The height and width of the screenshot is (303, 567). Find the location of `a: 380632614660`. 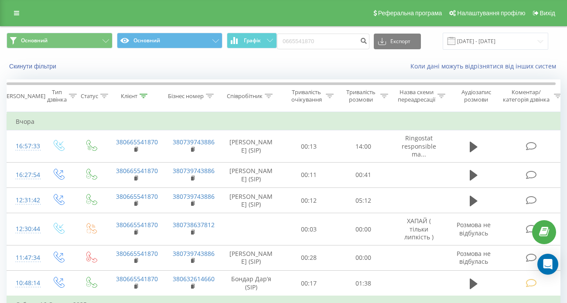

a: 380632614660 is located at coordinates (194, 279).